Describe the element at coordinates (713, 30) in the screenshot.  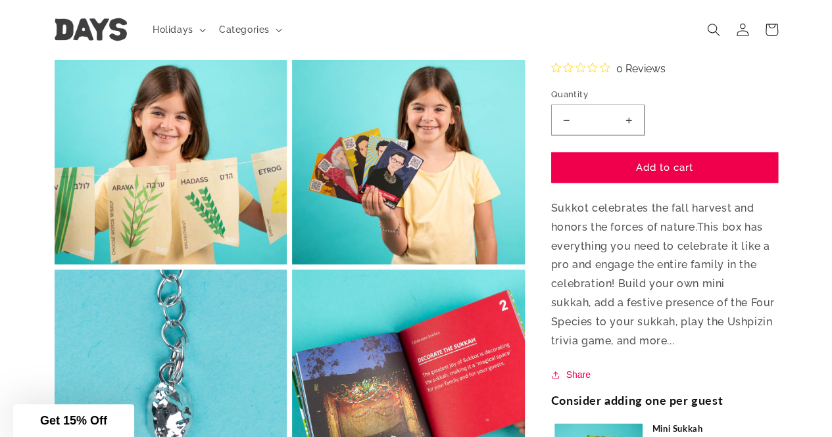
I see `summary: Search` at that location.